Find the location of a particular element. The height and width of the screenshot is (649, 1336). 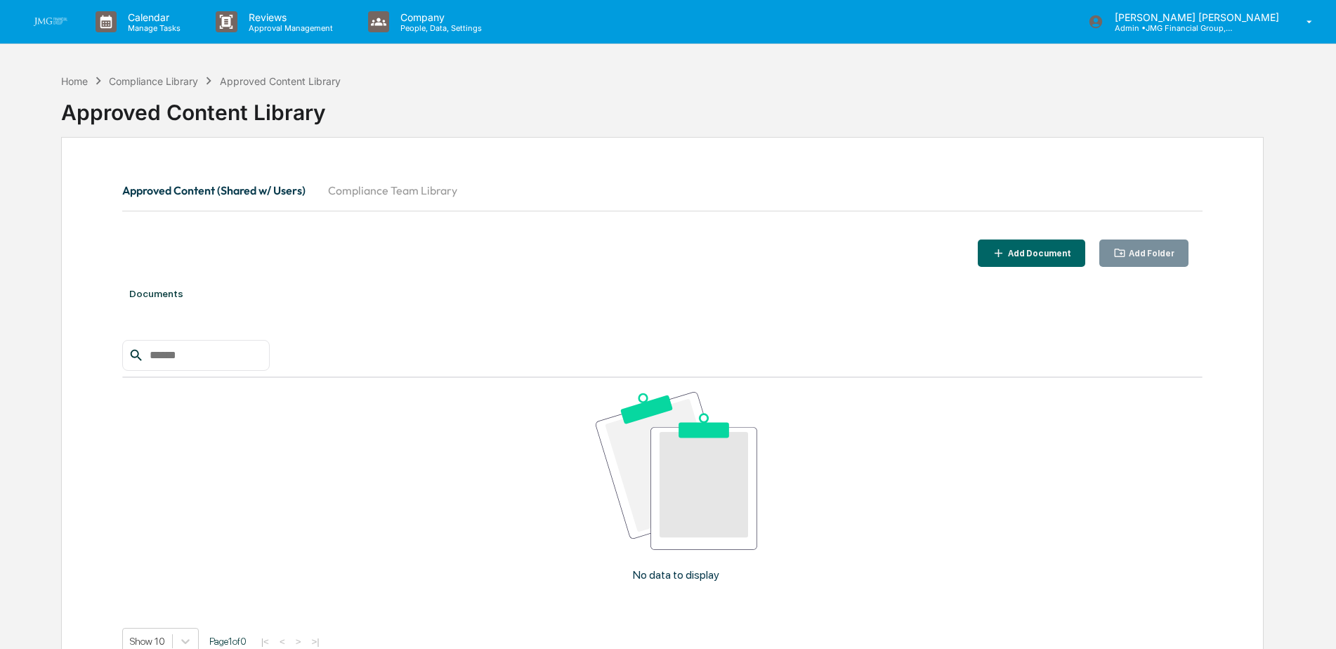

p: Manage Tasks is located at coordinates (152, 28).